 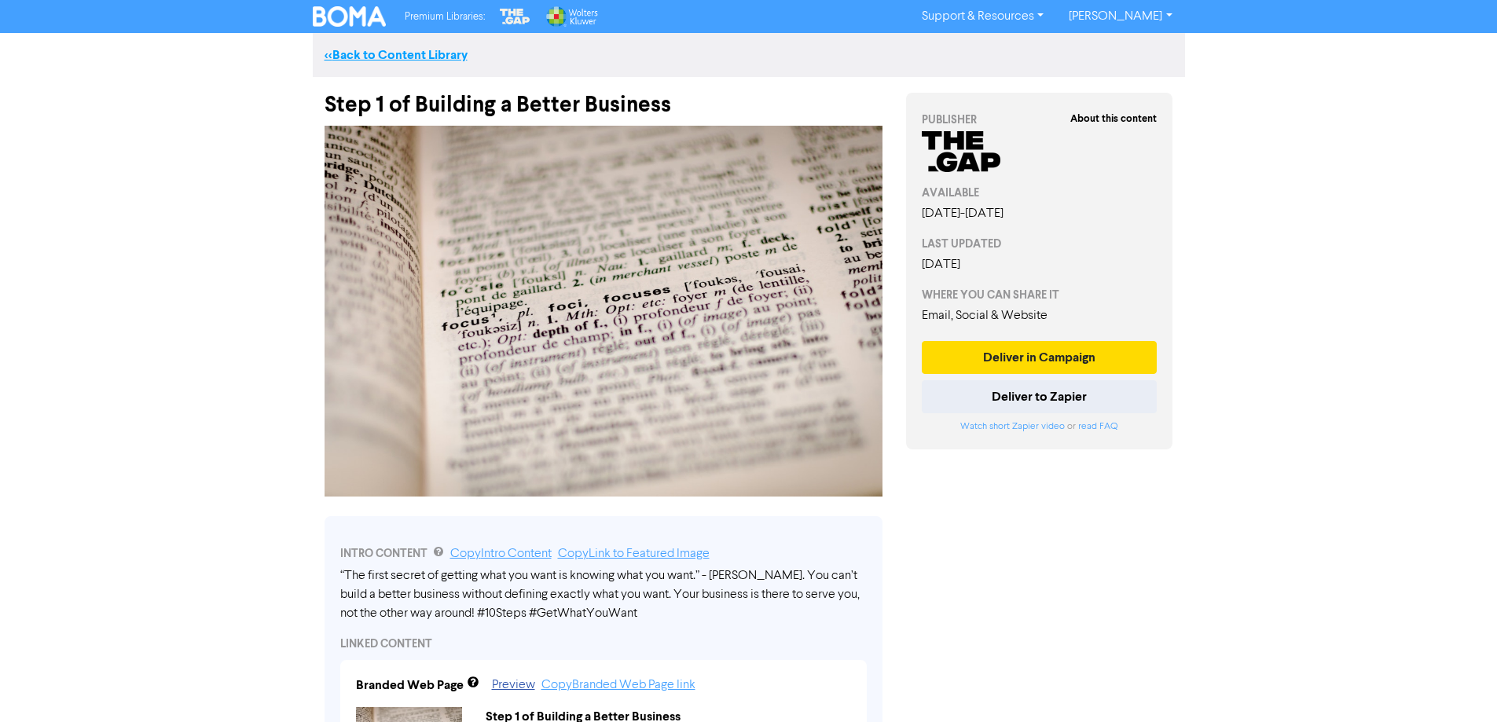 I want to click on img: BOMA Logo, so click(x=350, y=17).